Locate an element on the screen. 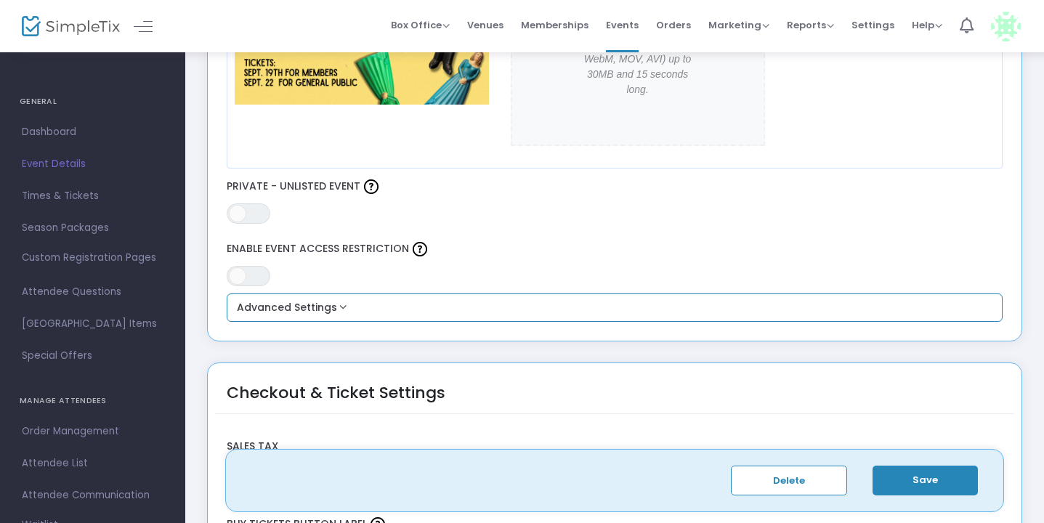 This screenshot has height=523, width=1044. div: Checkout & Ticket Settings is located at coordinates (336, 402).